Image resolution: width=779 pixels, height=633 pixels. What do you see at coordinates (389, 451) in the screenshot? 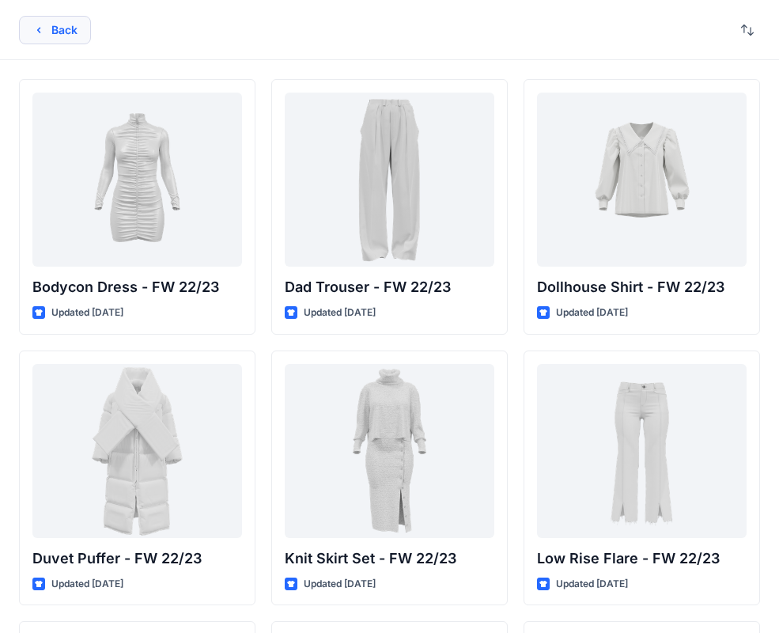
I see `a: Knit Skirt Set - FW 22/23` at bounding box center [389, 451].